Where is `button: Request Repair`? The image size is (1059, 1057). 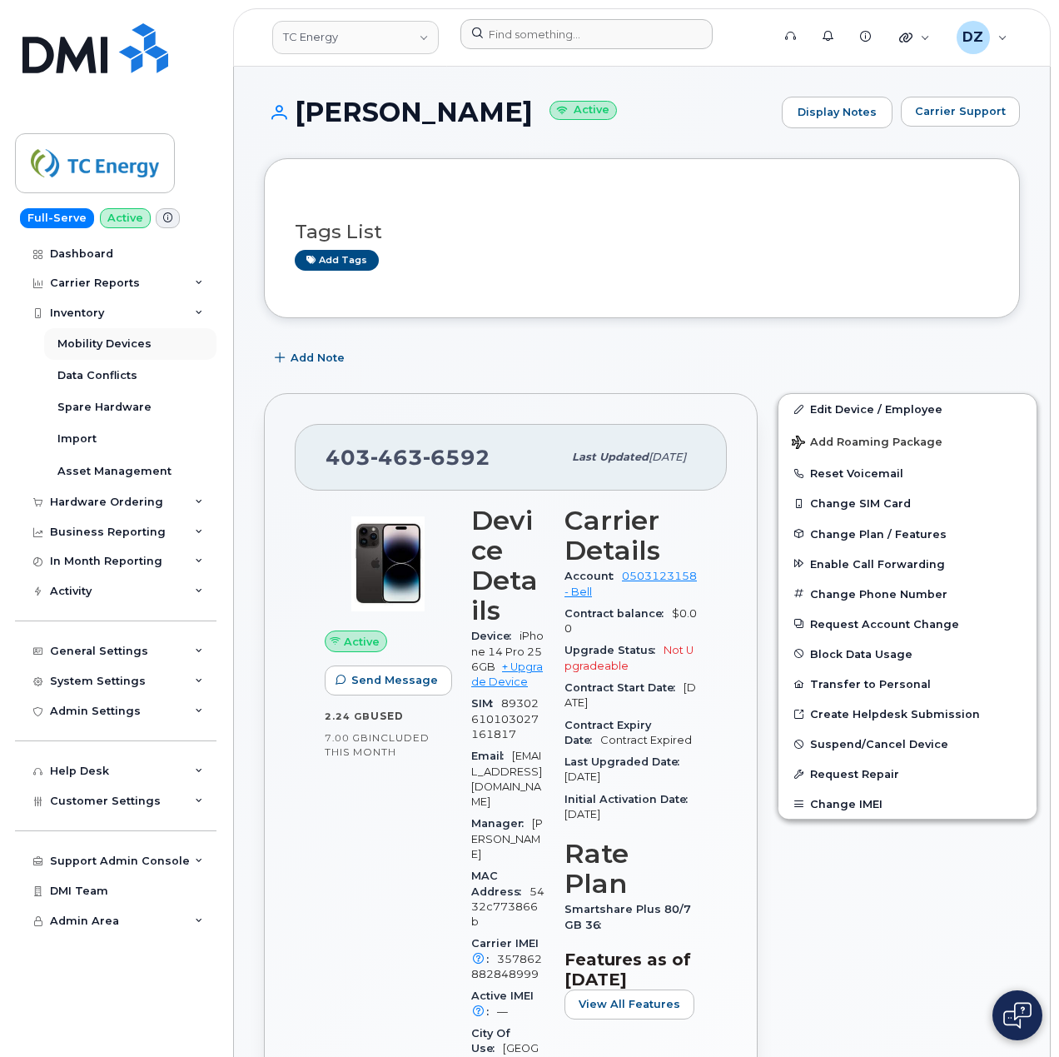 button: Request Repair is located at coordinates (908, 774).